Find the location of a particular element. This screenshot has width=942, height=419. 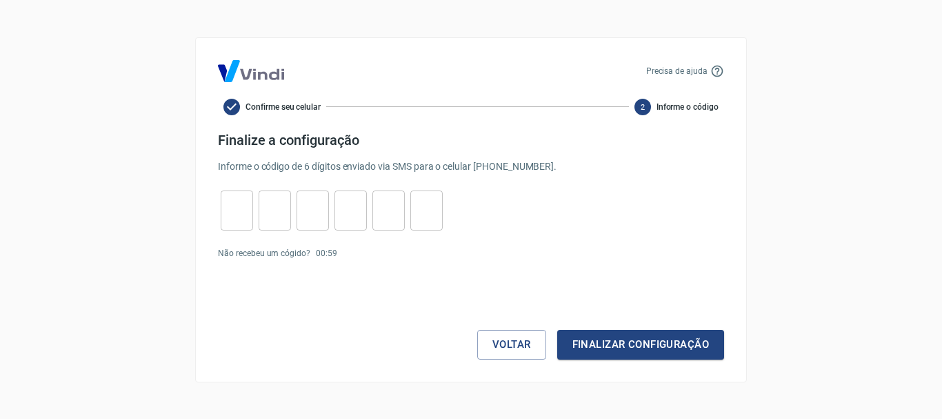

img: Logo Vind is located at coordinates (251, 71).